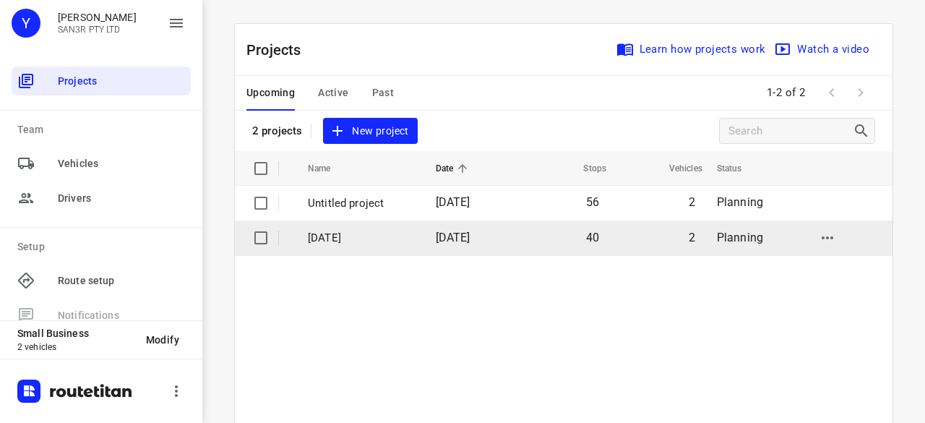 Image resolution: width=925 pixels, height=423 pixels. What do you see at coordinates (76, 333) in the screenshot?
I see `p: Small Business` at bounding box center [76, 333].